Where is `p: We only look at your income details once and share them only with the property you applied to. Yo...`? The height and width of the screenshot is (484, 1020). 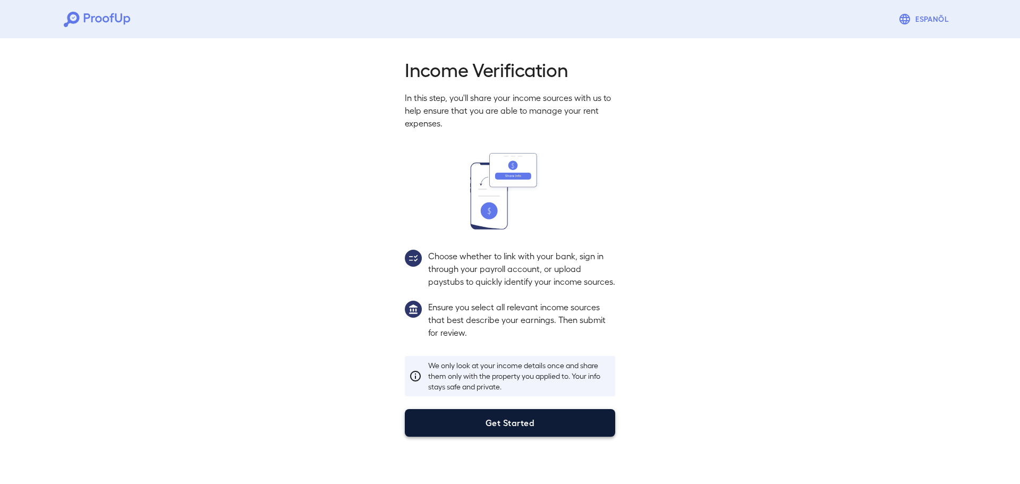 p: We only look at your income details once and share them only with the property you applied to. Yo... is located at coordinates (519, 376).